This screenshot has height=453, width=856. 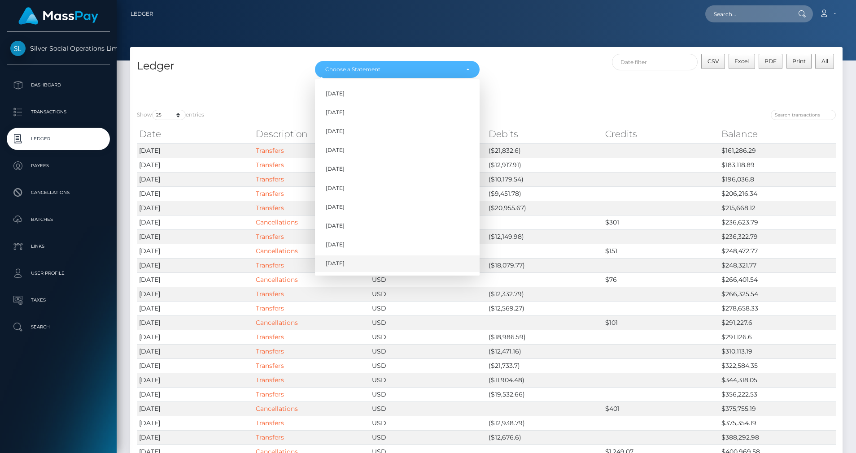 I want to click on td: $291,227.6, so click(x=777, y=323).